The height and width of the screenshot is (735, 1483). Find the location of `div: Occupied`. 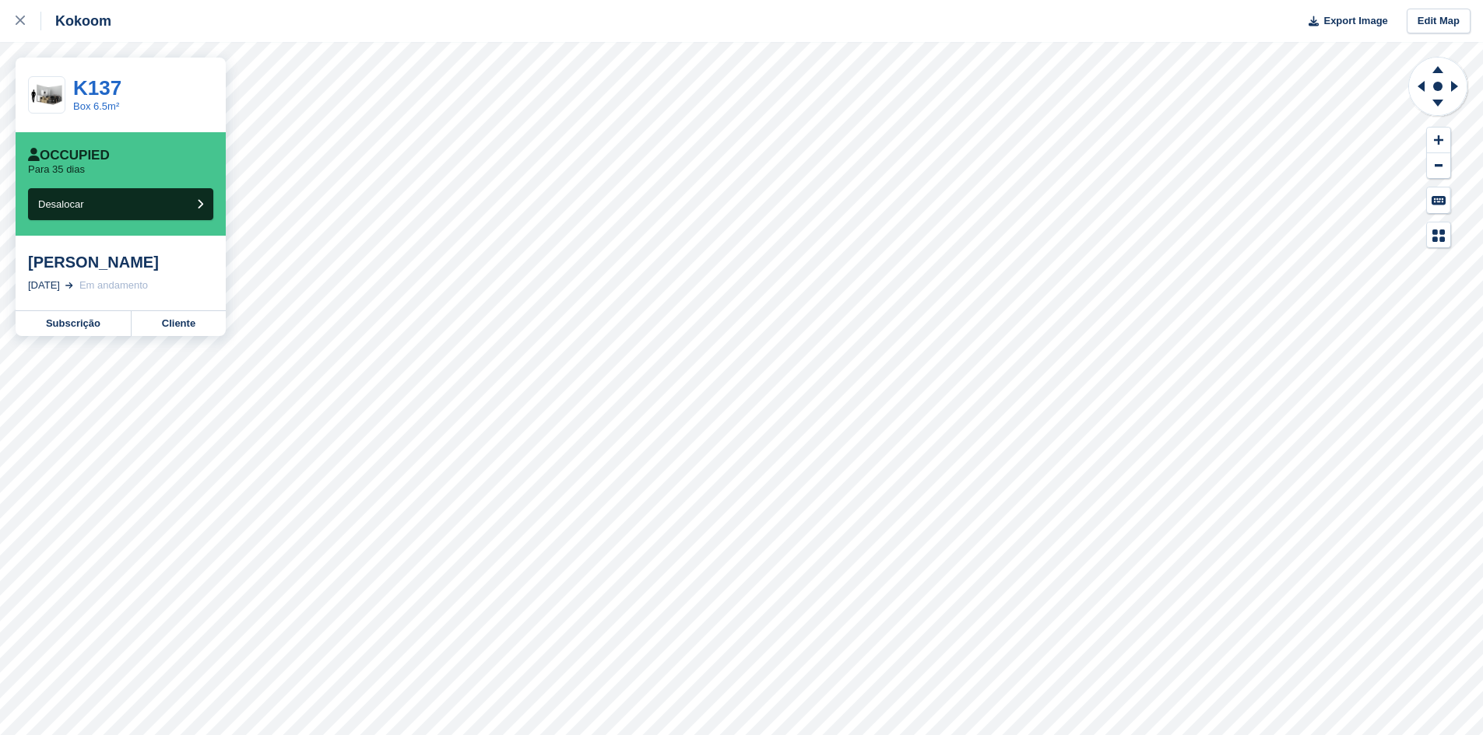

div: Occupied is located at coordinates (68, 156).